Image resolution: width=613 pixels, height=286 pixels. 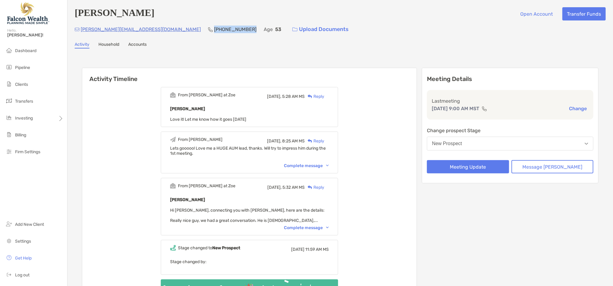 What do you see at coordinates (510, 79) in the screenshot?
I see `p: Meeting Details` at bounding box center [510, 79].